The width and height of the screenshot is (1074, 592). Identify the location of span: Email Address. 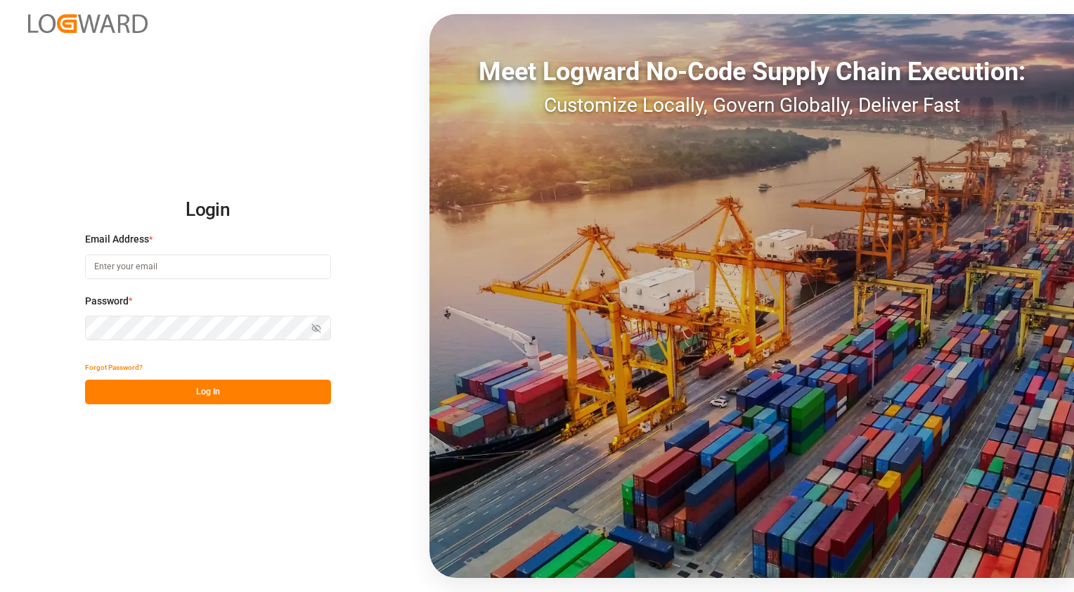
(117, 239).